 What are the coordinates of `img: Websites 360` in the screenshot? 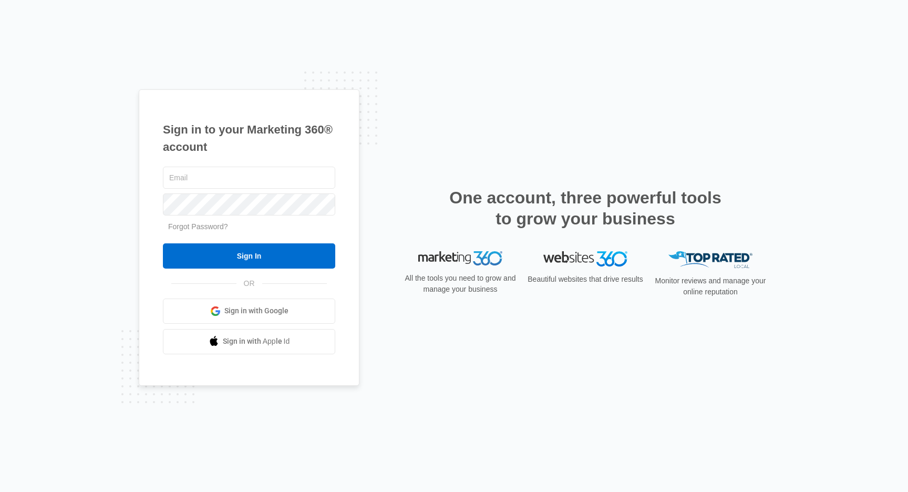 It's located at (585, 258).